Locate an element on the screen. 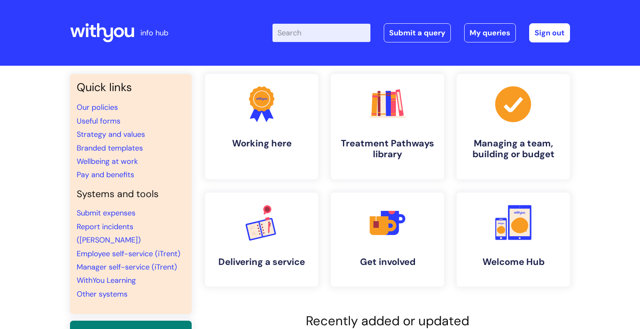  h3: Quick links is located at coordinates (131, 87).